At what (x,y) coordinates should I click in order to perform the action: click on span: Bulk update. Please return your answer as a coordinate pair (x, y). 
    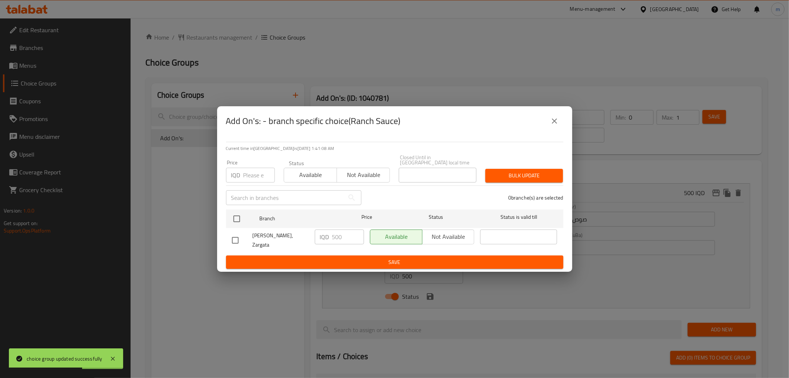
    Looking at the image, I should click on (524, 175).